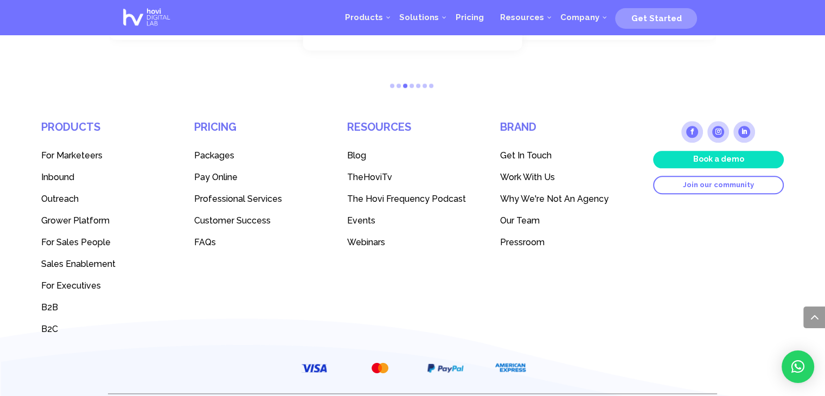  I want to click on span: B2C, so click(49, 329).